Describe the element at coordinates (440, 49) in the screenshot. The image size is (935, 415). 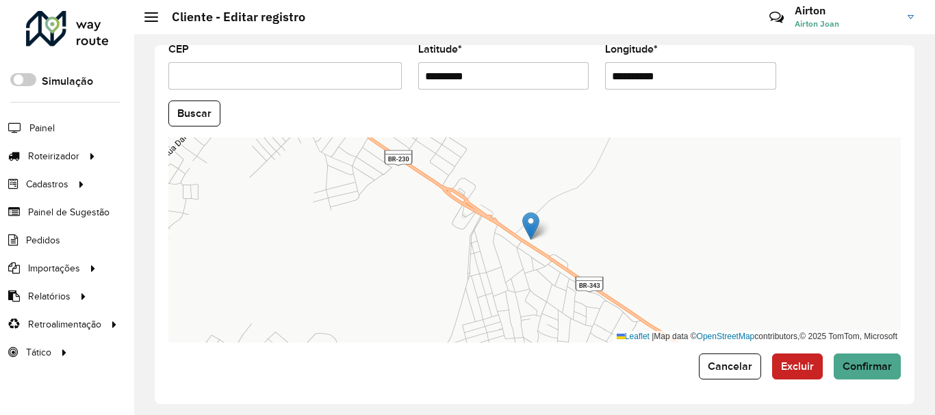
I see `label: Latitude` at that location.